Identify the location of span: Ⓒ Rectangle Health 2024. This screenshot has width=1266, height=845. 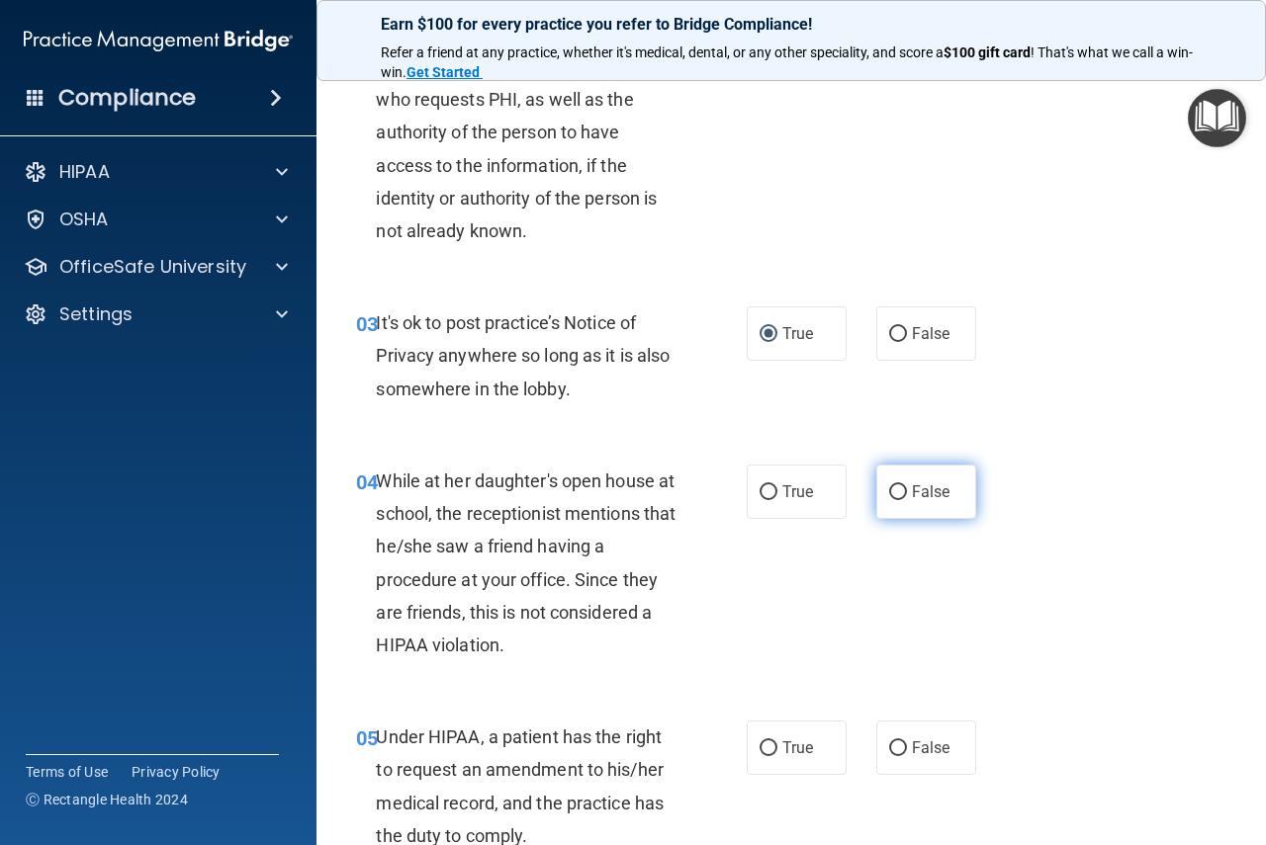
(107, 800).